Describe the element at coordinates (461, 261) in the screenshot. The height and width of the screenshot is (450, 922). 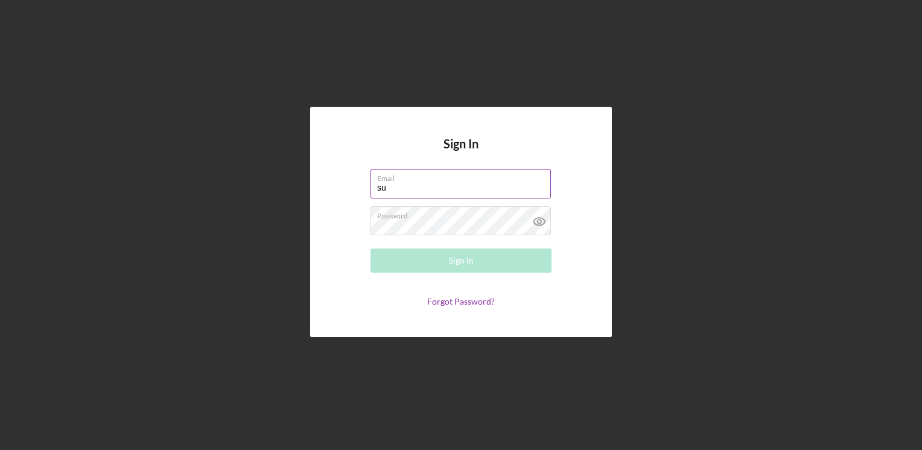
I see `div: Sign In` at that location.